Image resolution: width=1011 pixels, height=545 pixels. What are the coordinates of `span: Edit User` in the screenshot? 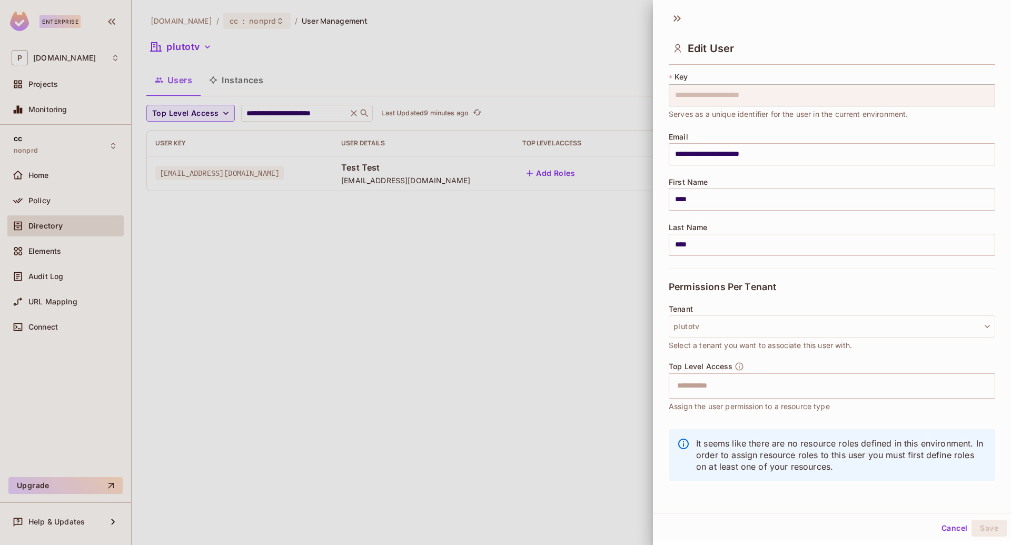 It's located at (711, 48).